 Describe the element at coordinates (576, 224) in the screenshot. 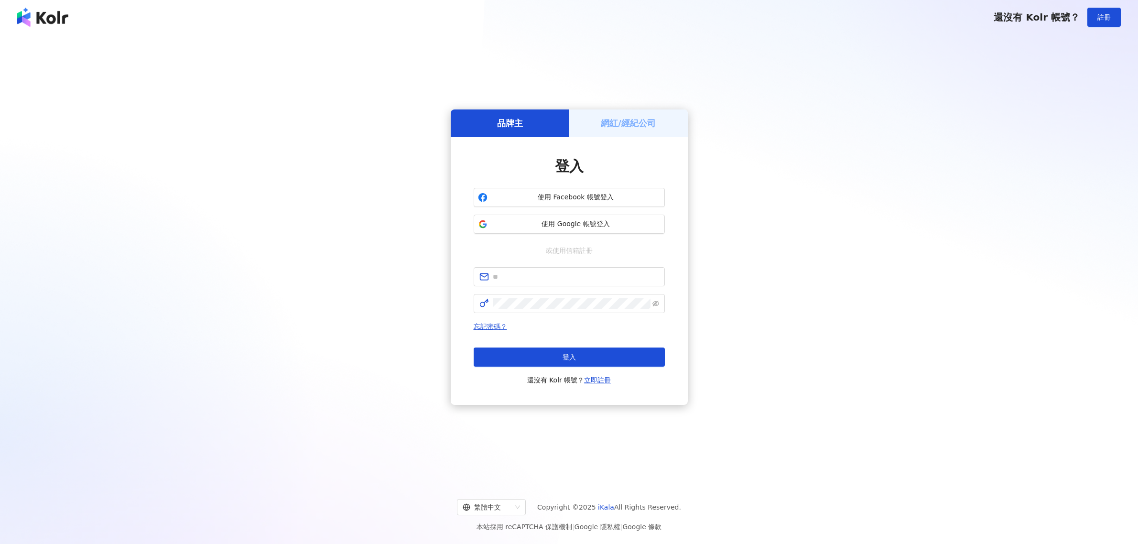

I see `span: 使用 Google 帳號登入` at that location.